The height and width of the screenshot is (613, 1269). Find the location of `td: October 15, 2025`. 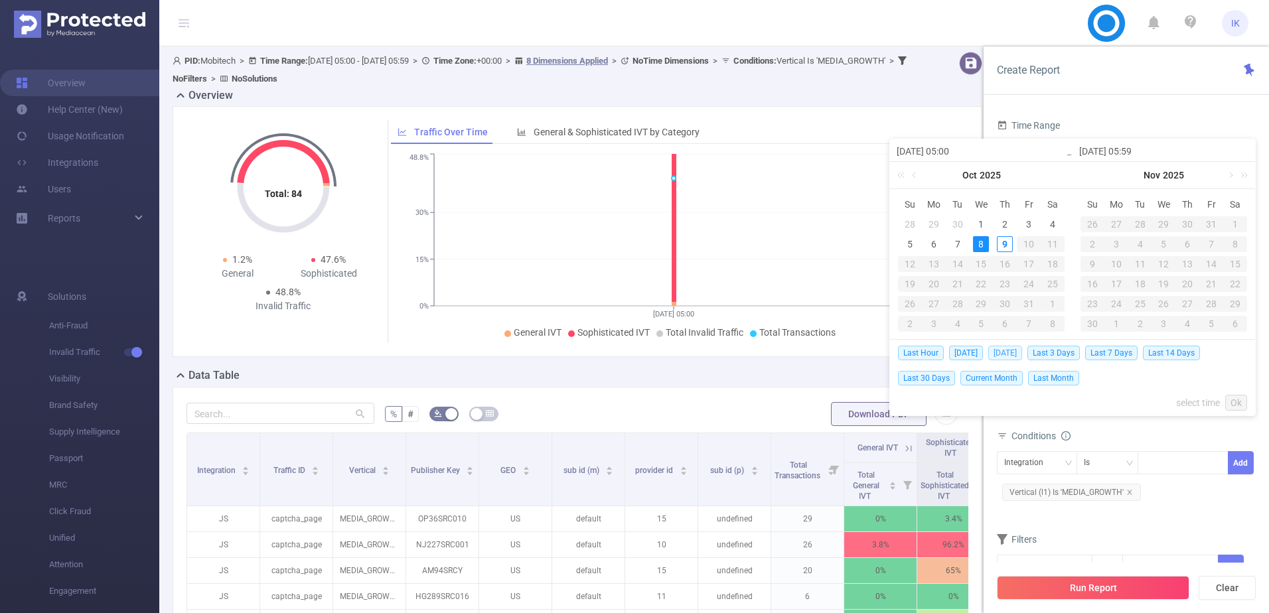

td: October 15, 2025 is located at coordinates (982, 264).